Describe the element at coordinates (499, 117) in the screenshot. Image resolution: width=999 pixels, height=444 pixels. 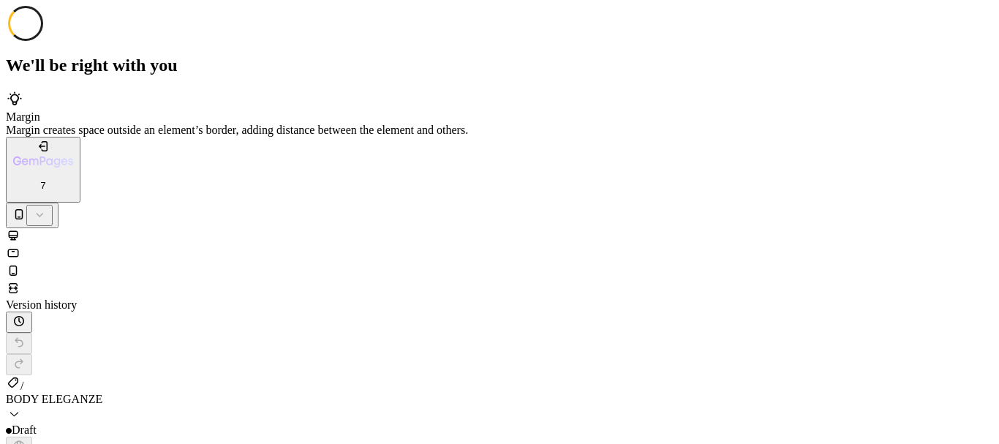
I see `div: Margin` at that location.